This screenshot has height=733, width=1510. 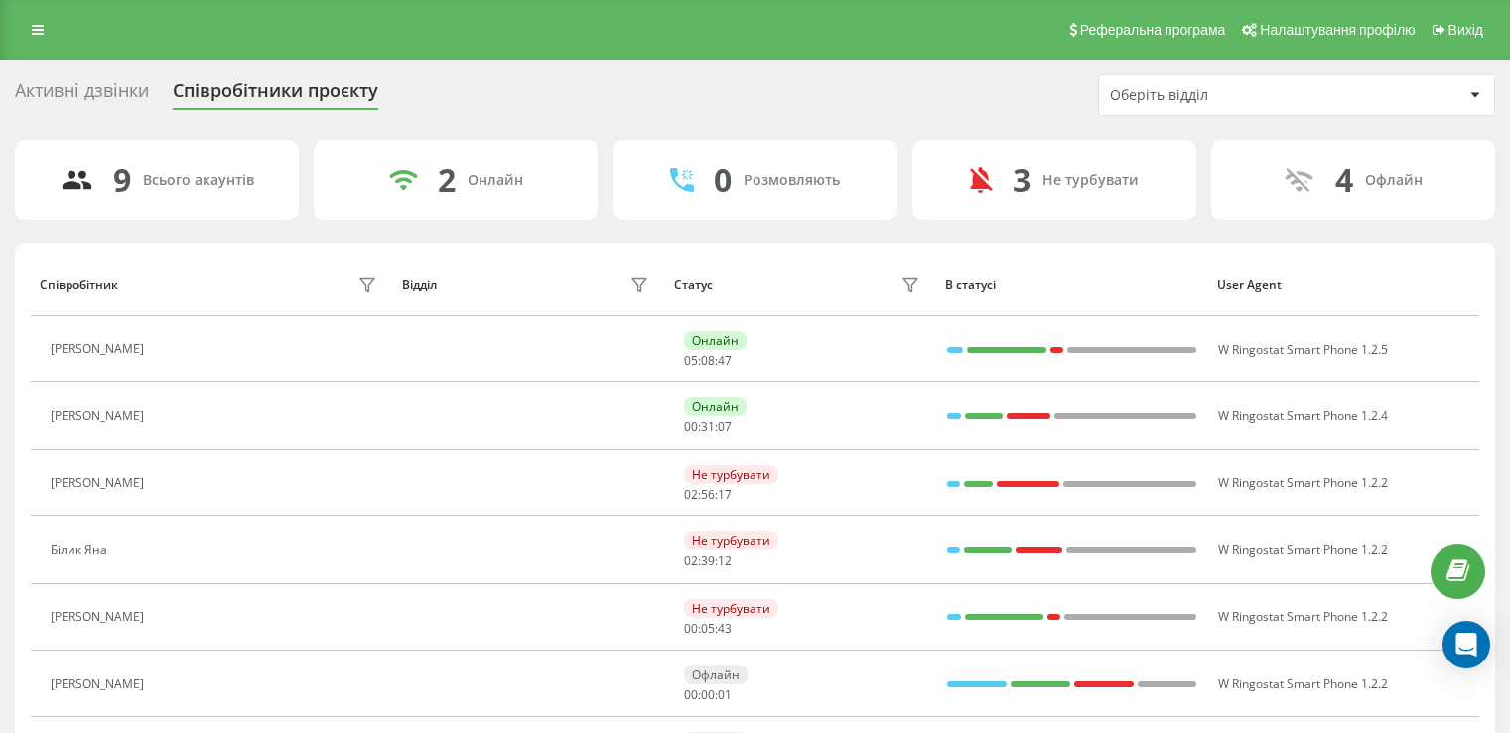 I want to click on span: Налаштування профілю, so click(x=1337, y=30).